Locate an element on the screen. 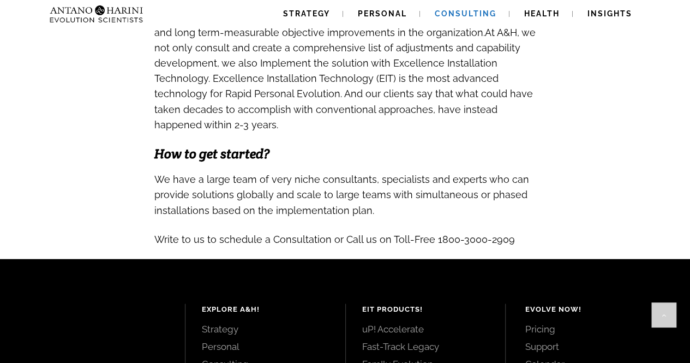  a: Pricing is located at coordinates (595, 329).